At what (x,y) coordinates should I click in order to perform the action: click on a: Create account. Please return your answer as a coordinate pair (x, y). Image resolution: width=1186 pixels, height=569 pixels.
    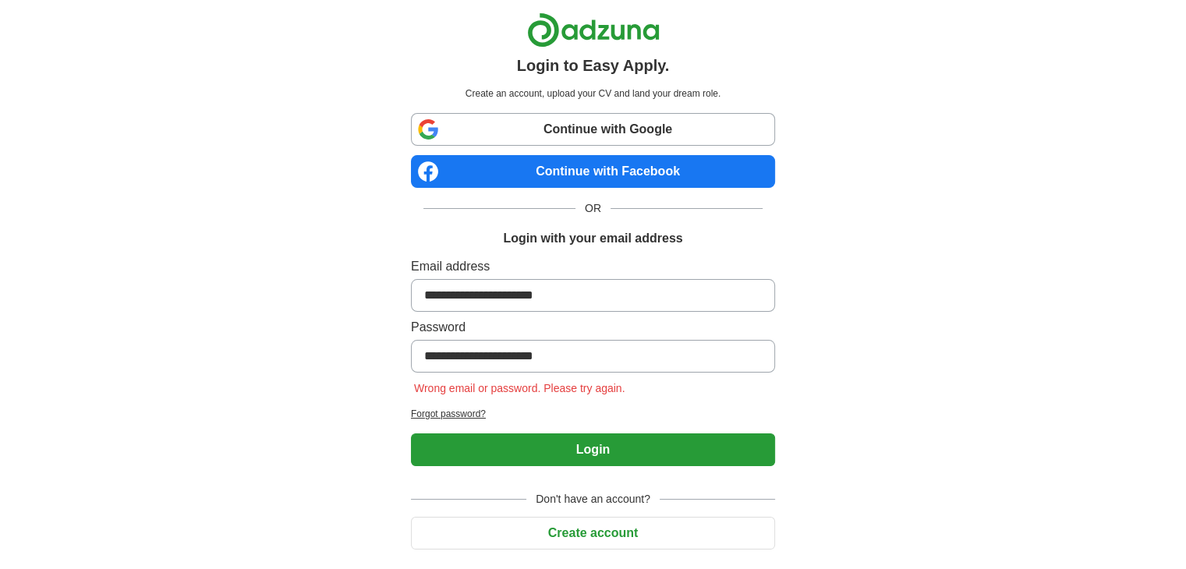
    Looking at the image, I should click on (592, 532).